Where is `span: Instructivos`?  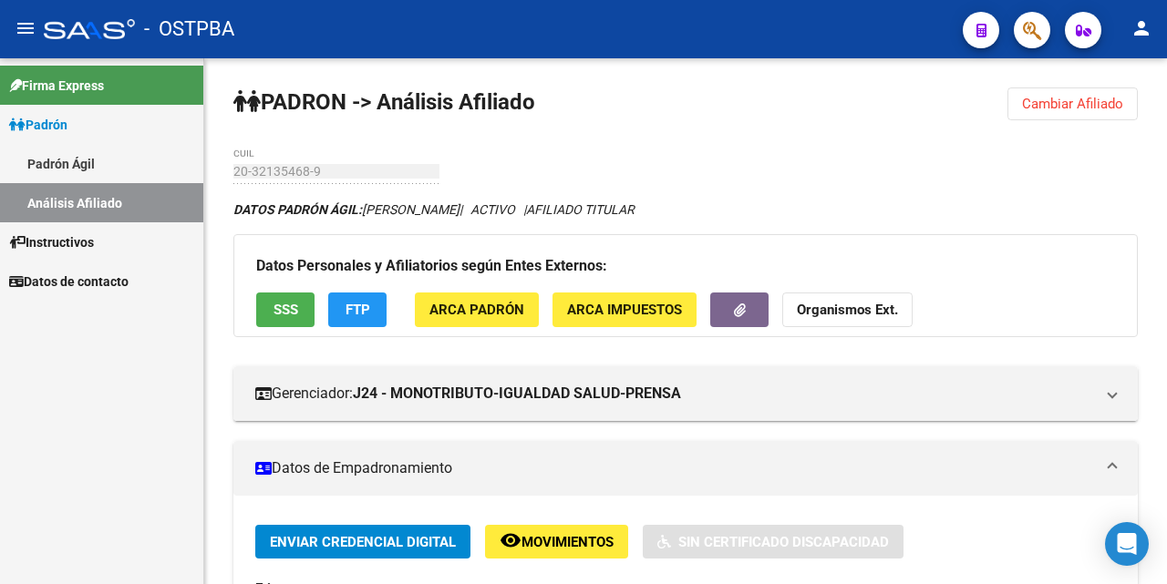 span: Instructivos is located at coordinates (51, 242).